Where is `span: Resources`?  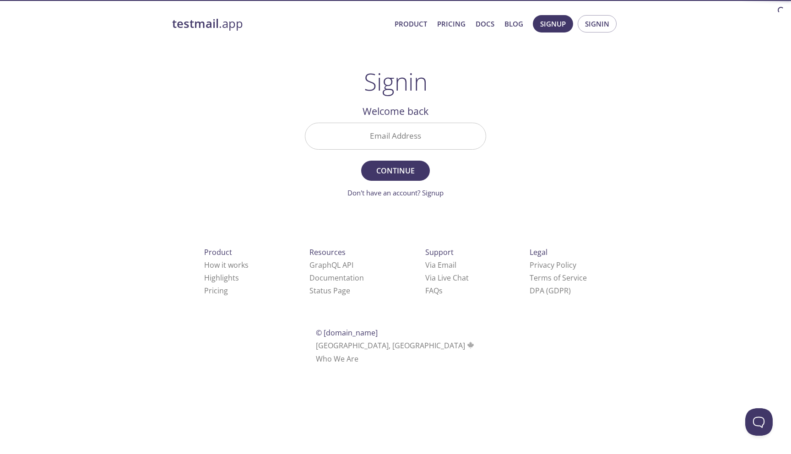
span: Resources is located at coordinates (327, 252).